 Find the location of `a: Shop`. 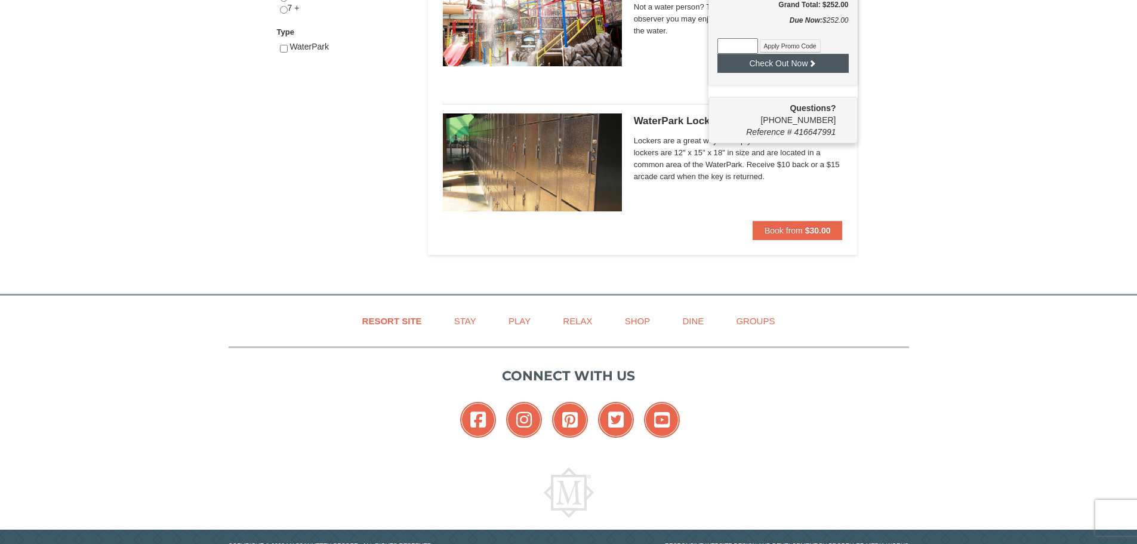

a: Shop is located at coordinates (637, 320).